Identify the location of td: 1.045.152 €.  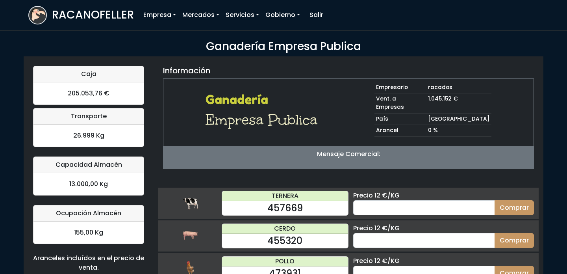
(459, 103).